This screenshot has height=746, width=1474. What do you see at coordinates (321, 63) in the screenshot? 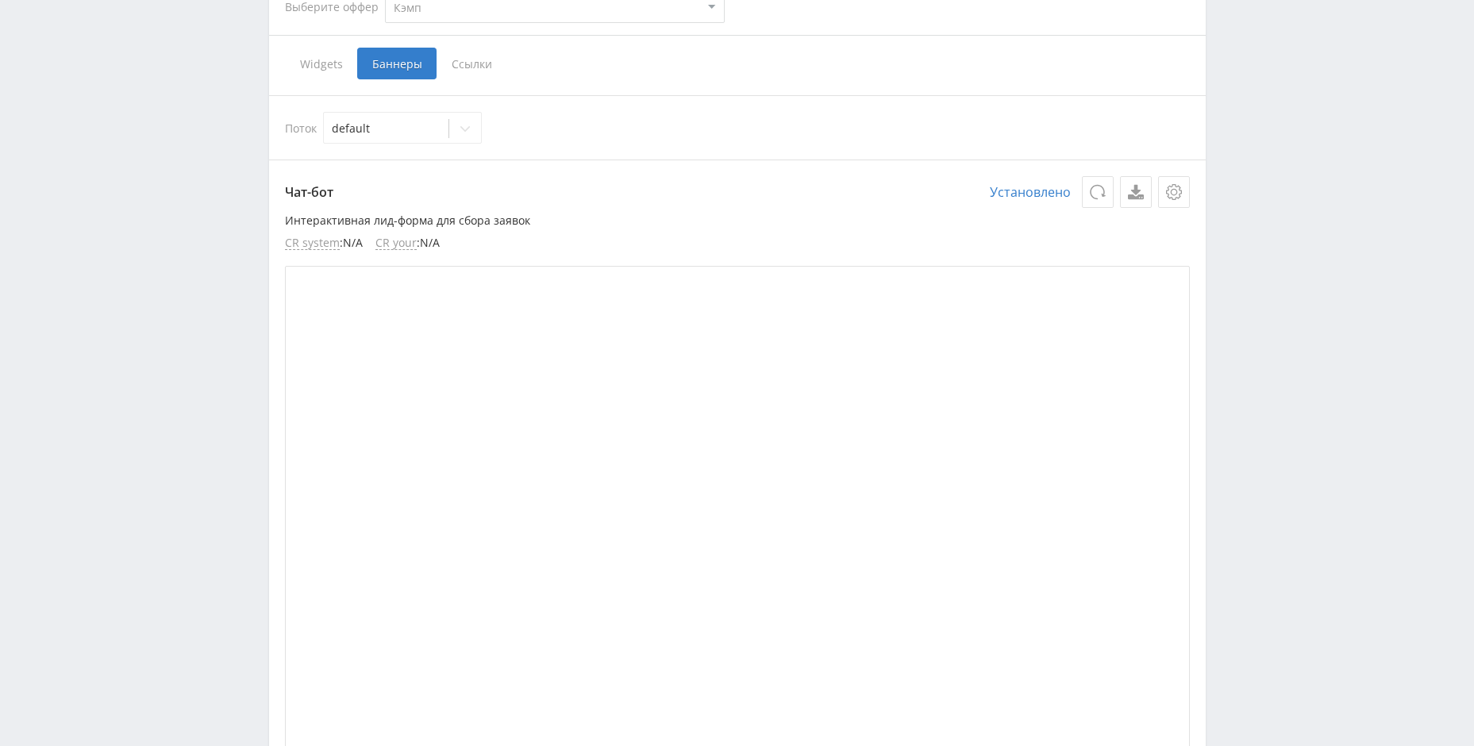
I see `span: Widgets` at bounding box center [321, 63].